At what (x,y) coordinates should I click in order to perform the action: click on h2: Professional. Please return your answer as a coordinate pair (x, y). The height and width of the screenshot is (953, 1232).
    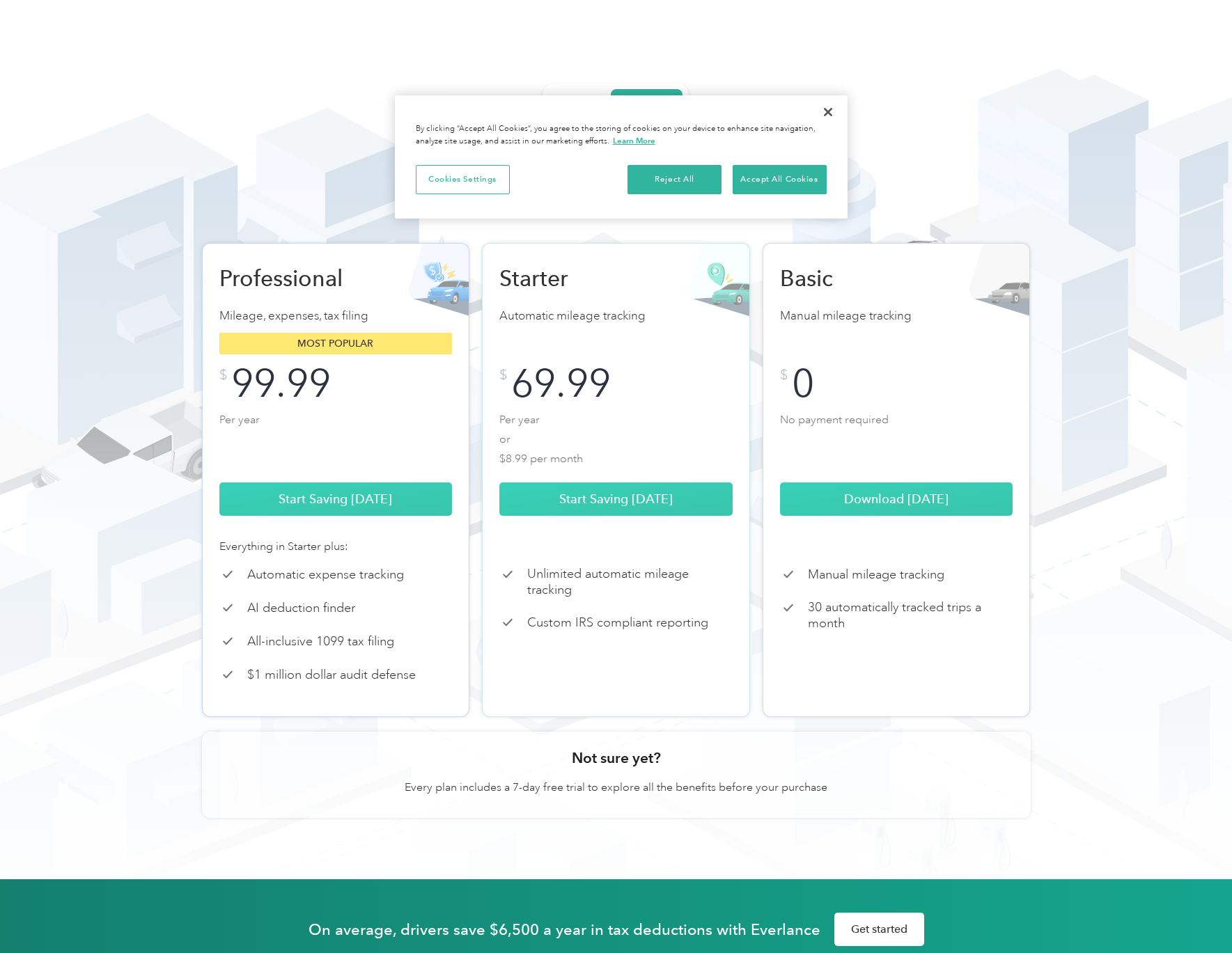
    Looking at the image, I should click on (292, 279).